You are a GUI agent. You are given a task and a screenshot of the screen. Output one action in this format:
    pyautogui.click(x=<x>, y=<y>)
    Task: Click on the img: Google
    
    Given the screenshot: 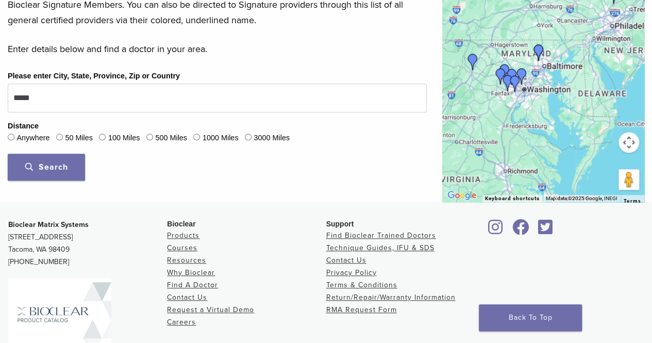 What is the action you would take?
    pyautogui.click(x=462, y=195)
    